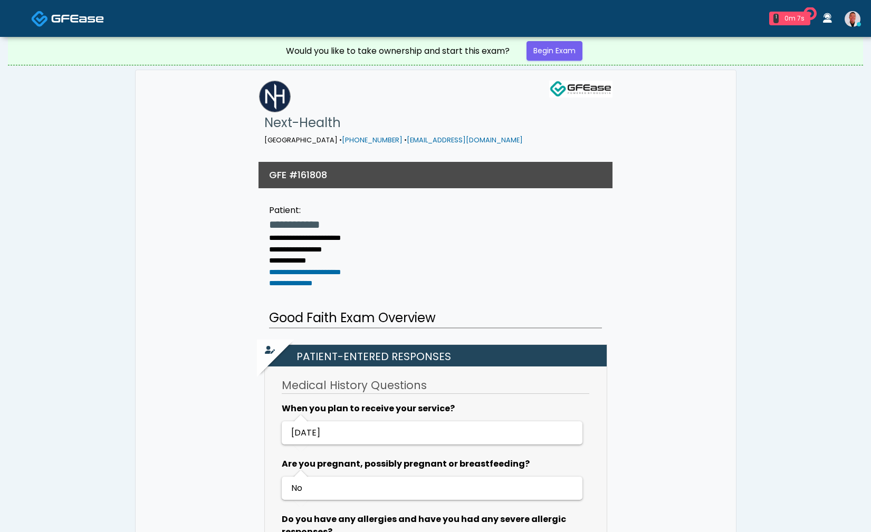 The image size is (871, 532). Describe the element at coordinates (296, 488) in the screenshot. I see `span: No` at that location.